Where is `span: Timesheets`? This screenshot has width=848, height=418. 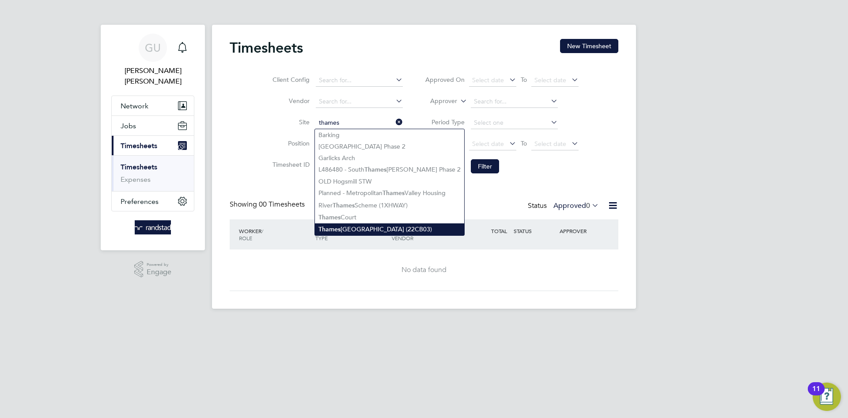
span: Timesheets is located at coordinates (139, 145).